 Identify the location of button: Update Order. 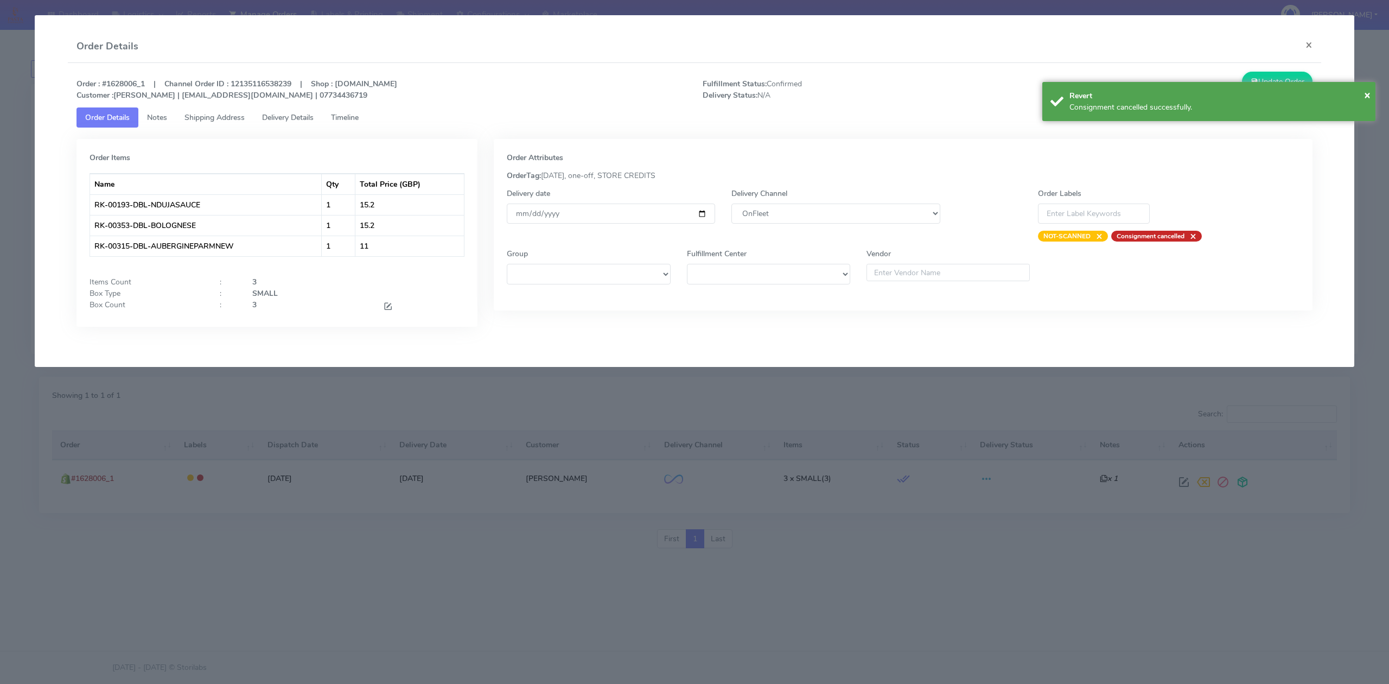
(1277, 81).